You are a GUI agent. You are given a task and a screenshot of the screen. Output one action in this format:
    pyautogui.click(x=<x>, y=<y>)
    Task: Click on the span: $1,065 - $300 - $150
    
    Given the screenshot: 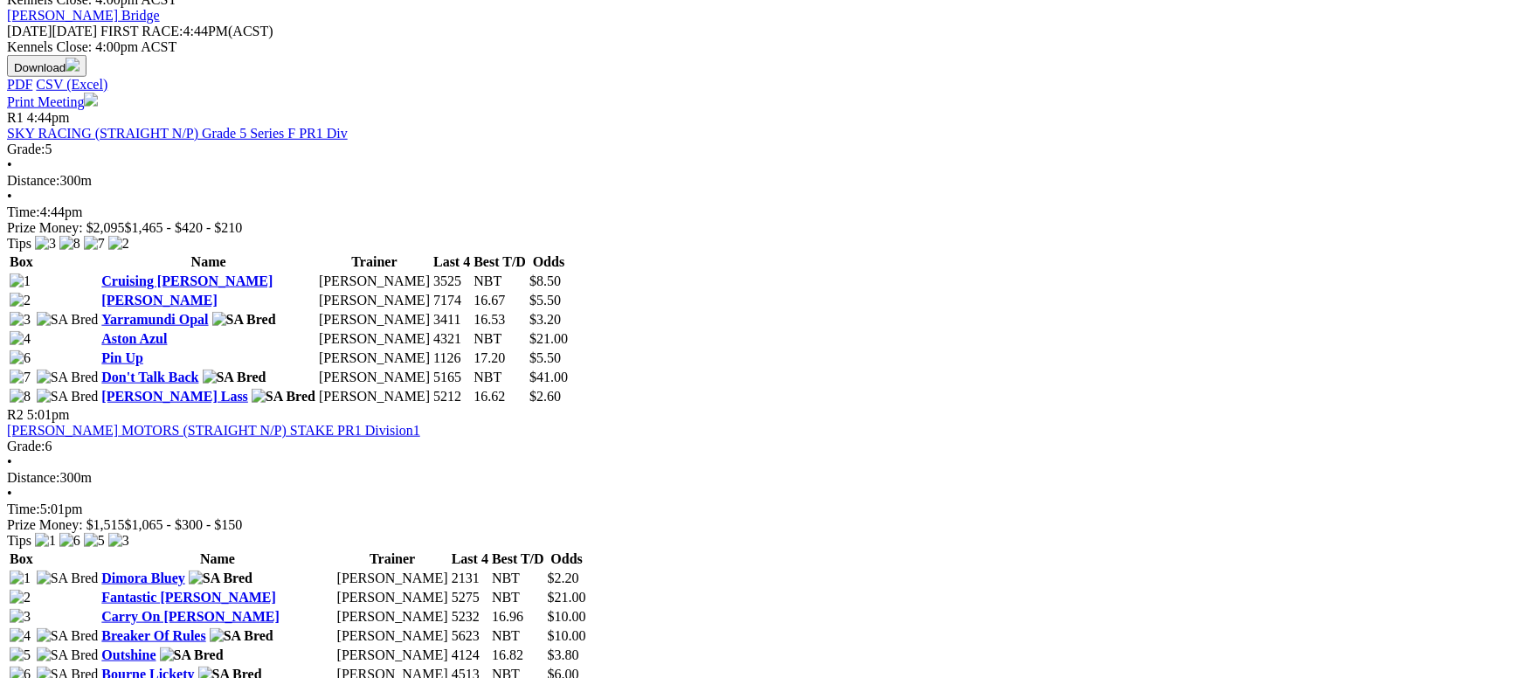 What is the action you would take?
    pyautogui.click(x=184, y=524)
    